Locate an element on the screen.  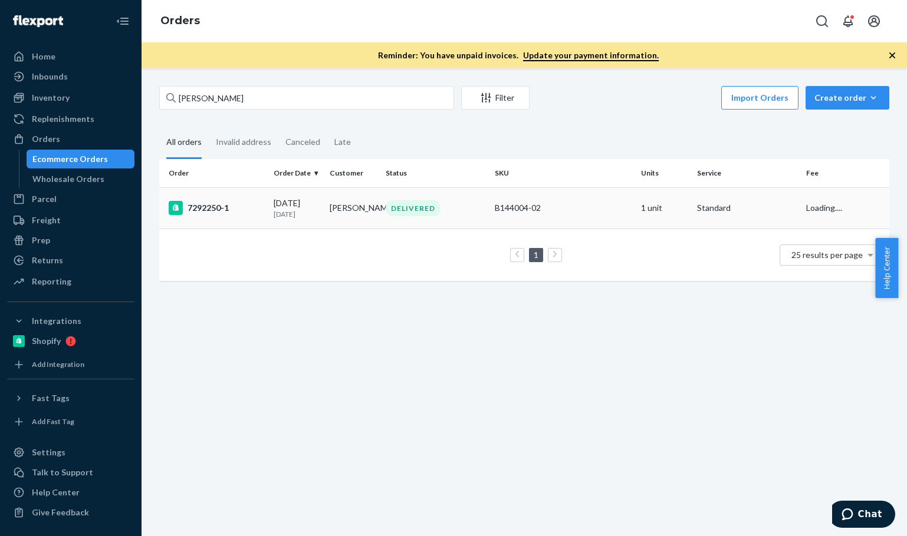
button: Fast Tags is located at coordinates (71, 398).